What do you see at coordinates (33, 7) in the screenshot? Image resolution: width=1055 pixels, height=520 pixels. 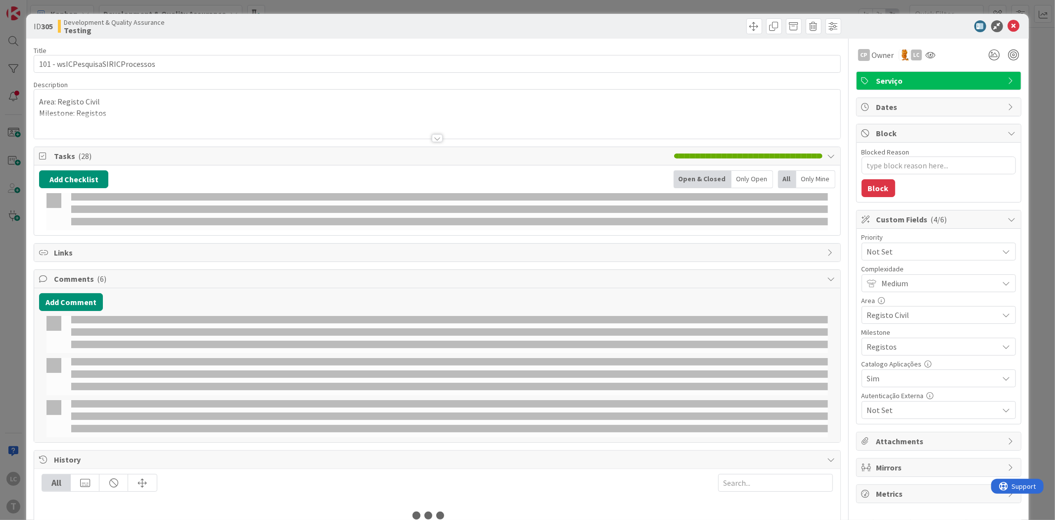 I see `span: Support` at bounding box center [33, 7].